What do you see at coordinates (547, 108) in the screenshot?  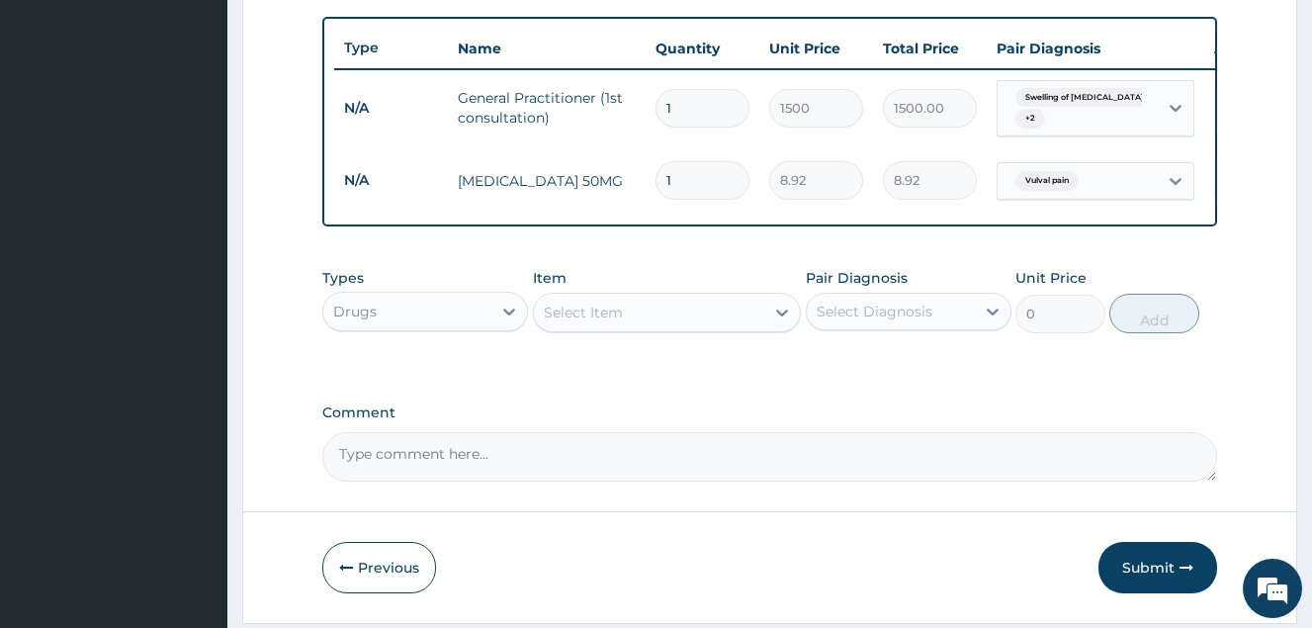 I see `td: General Practitioner (1st consultation)` at bounding box center [547, 108].